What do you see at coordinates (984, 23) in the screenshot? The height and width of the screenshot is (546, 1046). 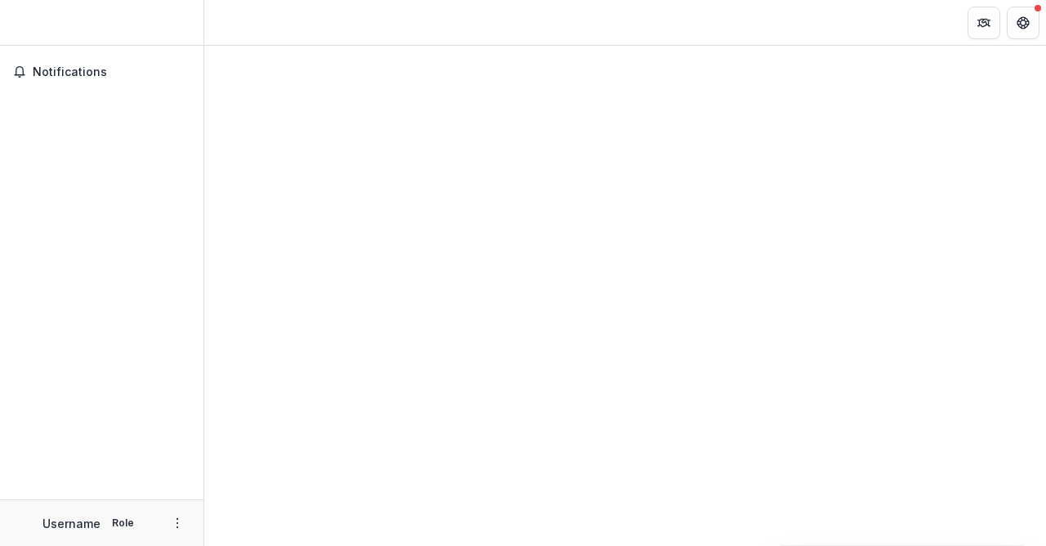 I see `button: Partners` at bounding box center [984, 23].